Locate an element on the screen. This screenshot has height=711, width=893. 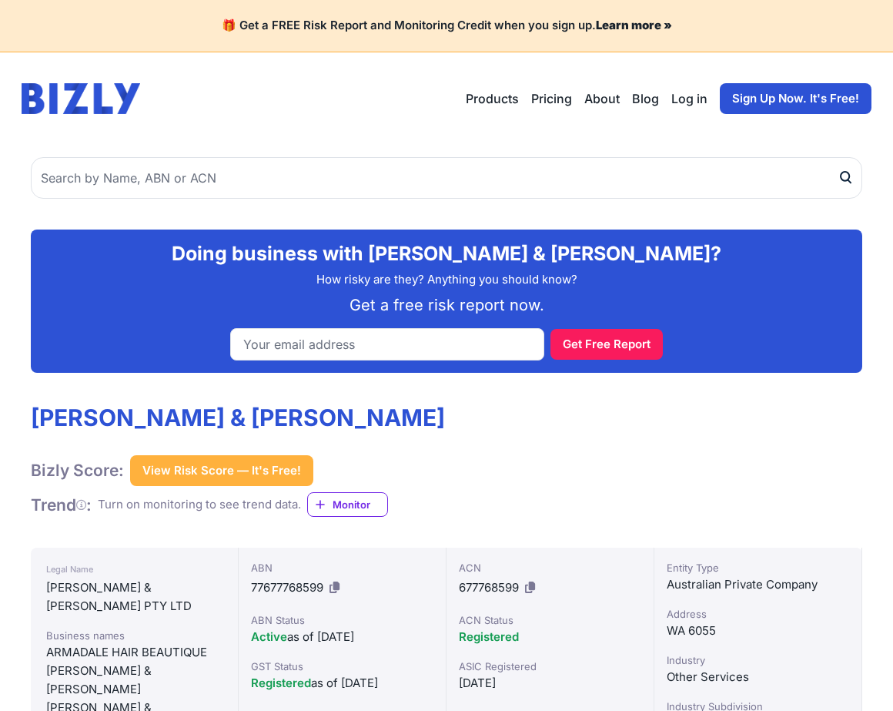
div: Australian Private Company is located at coordinates (758, 585).